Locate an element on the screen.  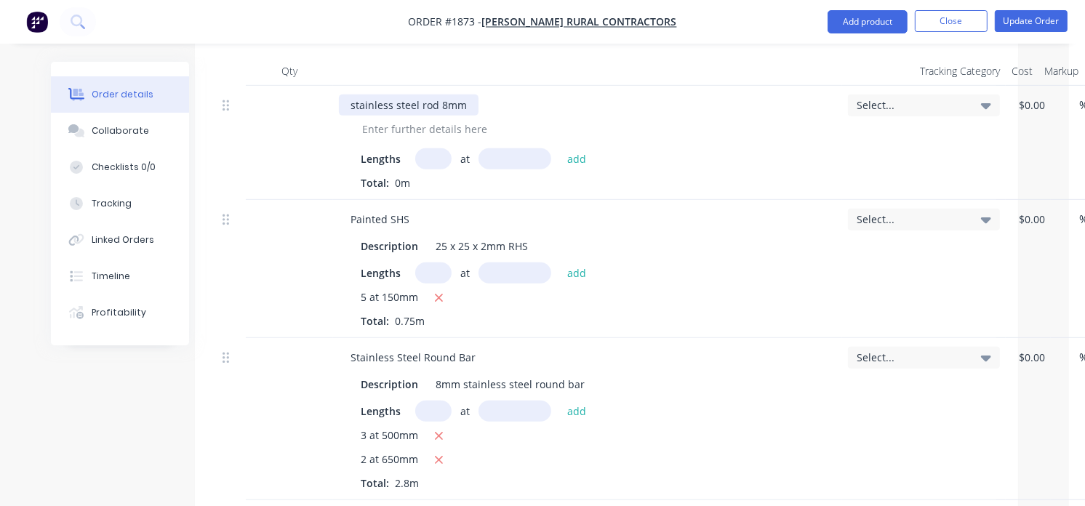
span: 0m is located at coordinates (402, 182).